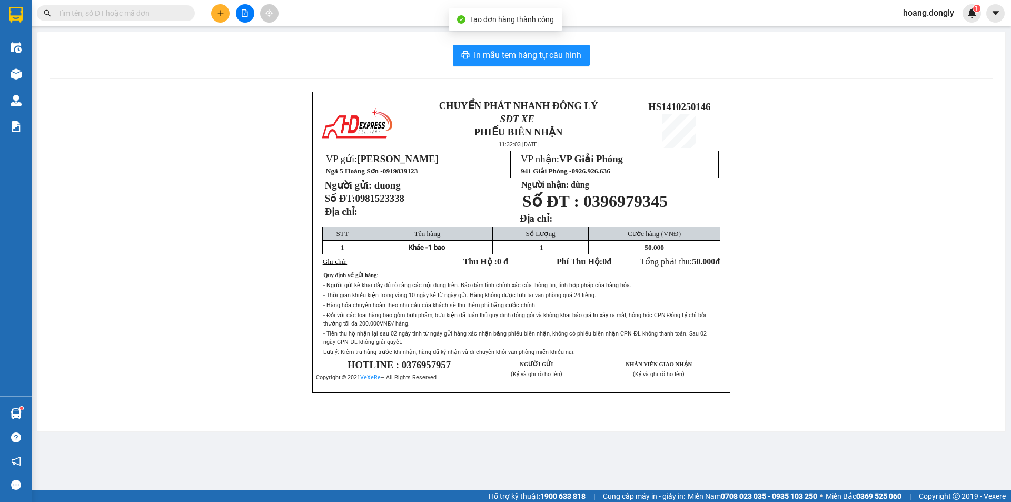 Image resolution: width=1011 pixels, height=502 pixels. What do you see at coordinates (461, 19) in the screenshot?
I see `span: check-circle` at bounding box center [461, 19].